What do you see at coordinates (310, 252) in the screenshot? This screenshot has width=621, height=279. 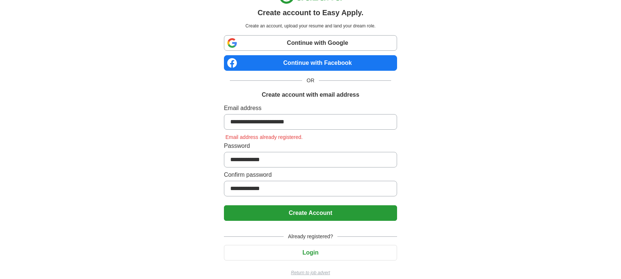 I see `a: Login` at bounding box center [310, 252].